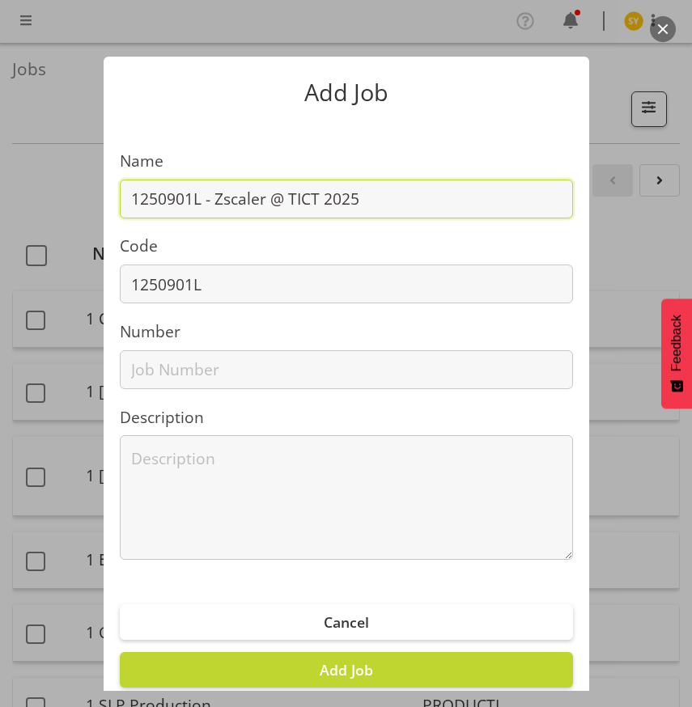  What do you see at coordinates (346, 199) in the screenshot?
I see `input: Job Name` at bounding box center [346, 199].